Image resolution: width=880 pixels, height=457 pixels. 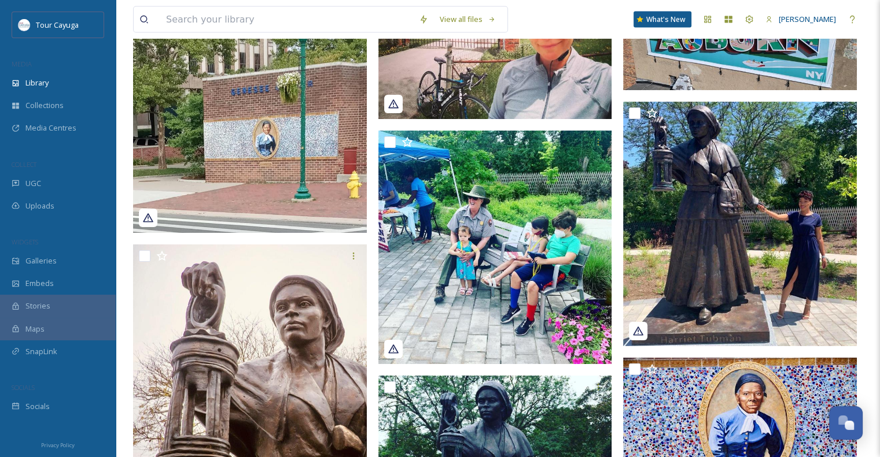 I want to click on a: Privacy Policy, so click(x=58, y=445).